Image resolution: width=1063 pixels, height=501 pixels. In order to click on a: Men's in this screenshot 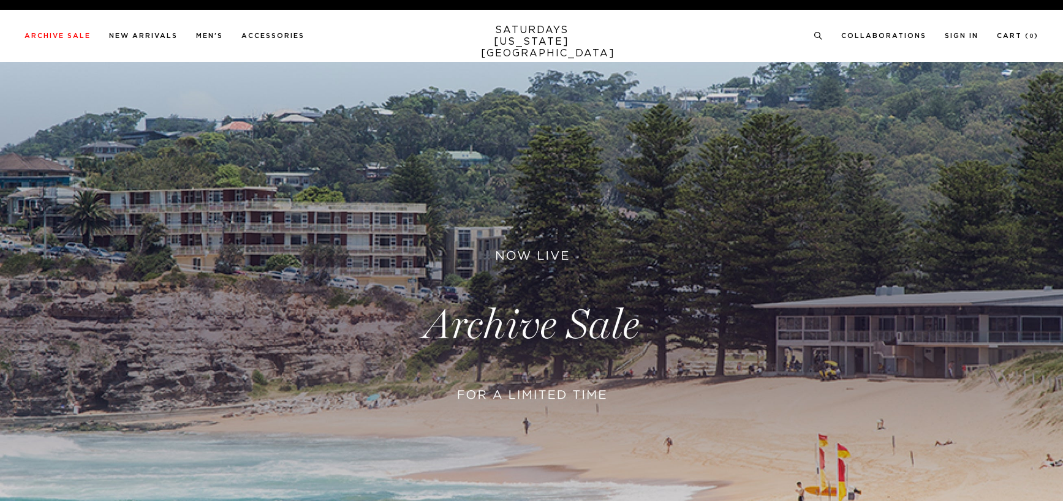, I will do `click(210, 36)`.